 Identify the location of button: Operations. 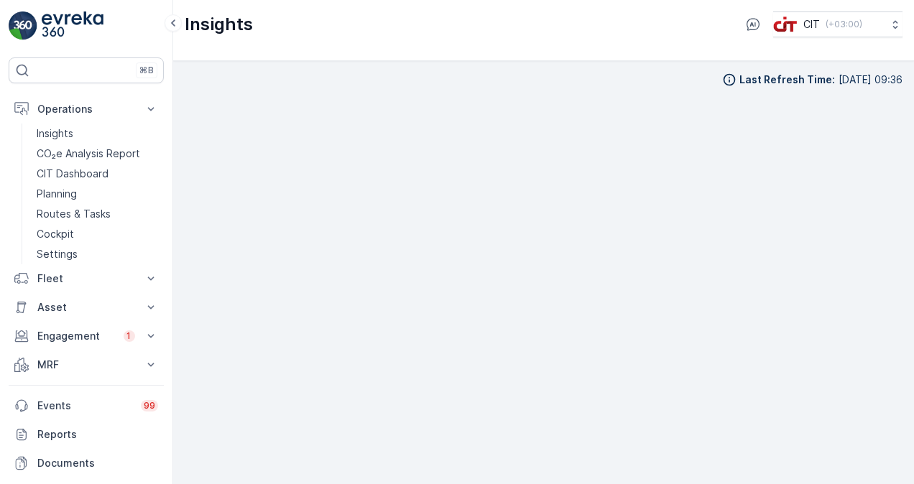
(86, 109).